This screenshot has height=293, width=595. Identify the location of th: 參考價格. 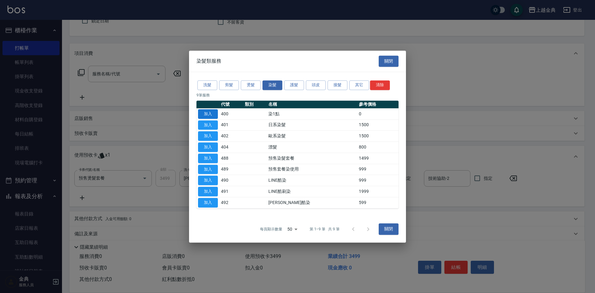
(378, 104).